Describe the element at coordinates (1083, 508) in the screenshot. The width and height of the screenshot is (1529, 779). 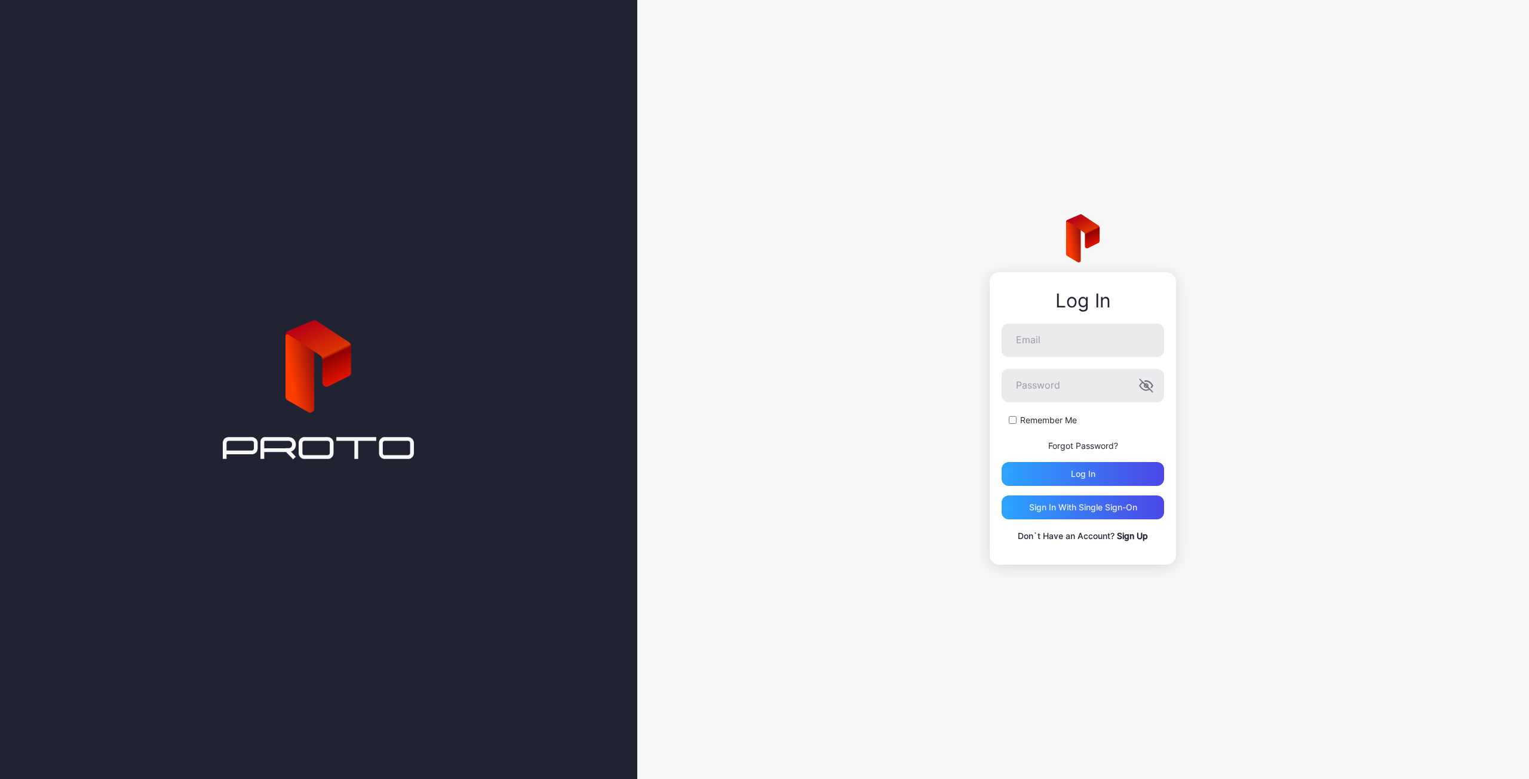
I see `div: Sign in With Single Sign-On` at that location.